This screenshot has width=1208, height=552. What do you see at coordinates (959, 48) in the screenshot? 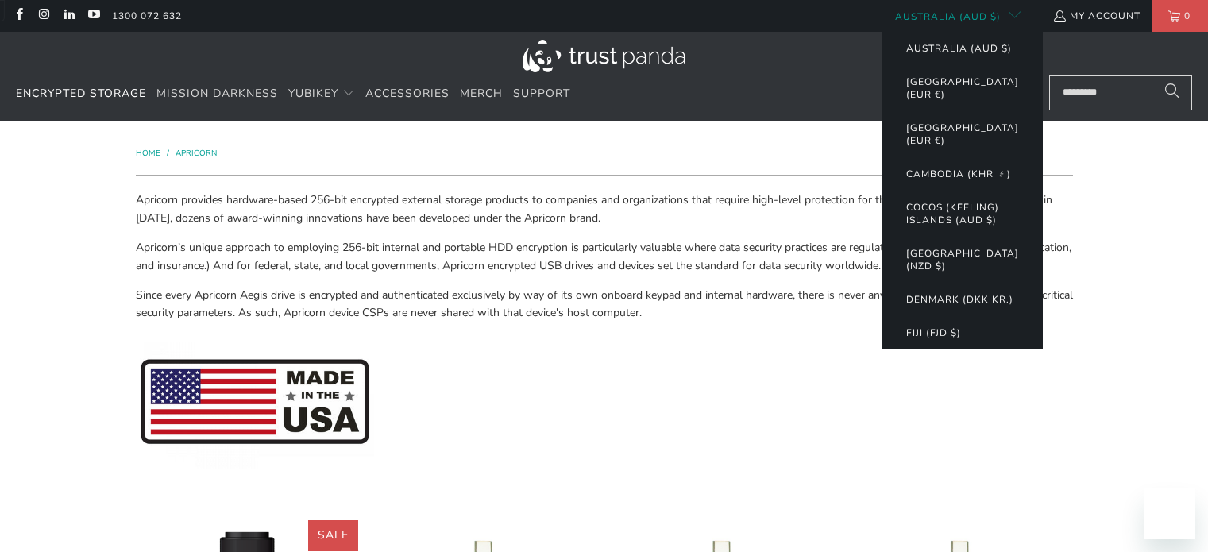
I see `button: Australia (AUD $)` at bounding box center [959, 48].